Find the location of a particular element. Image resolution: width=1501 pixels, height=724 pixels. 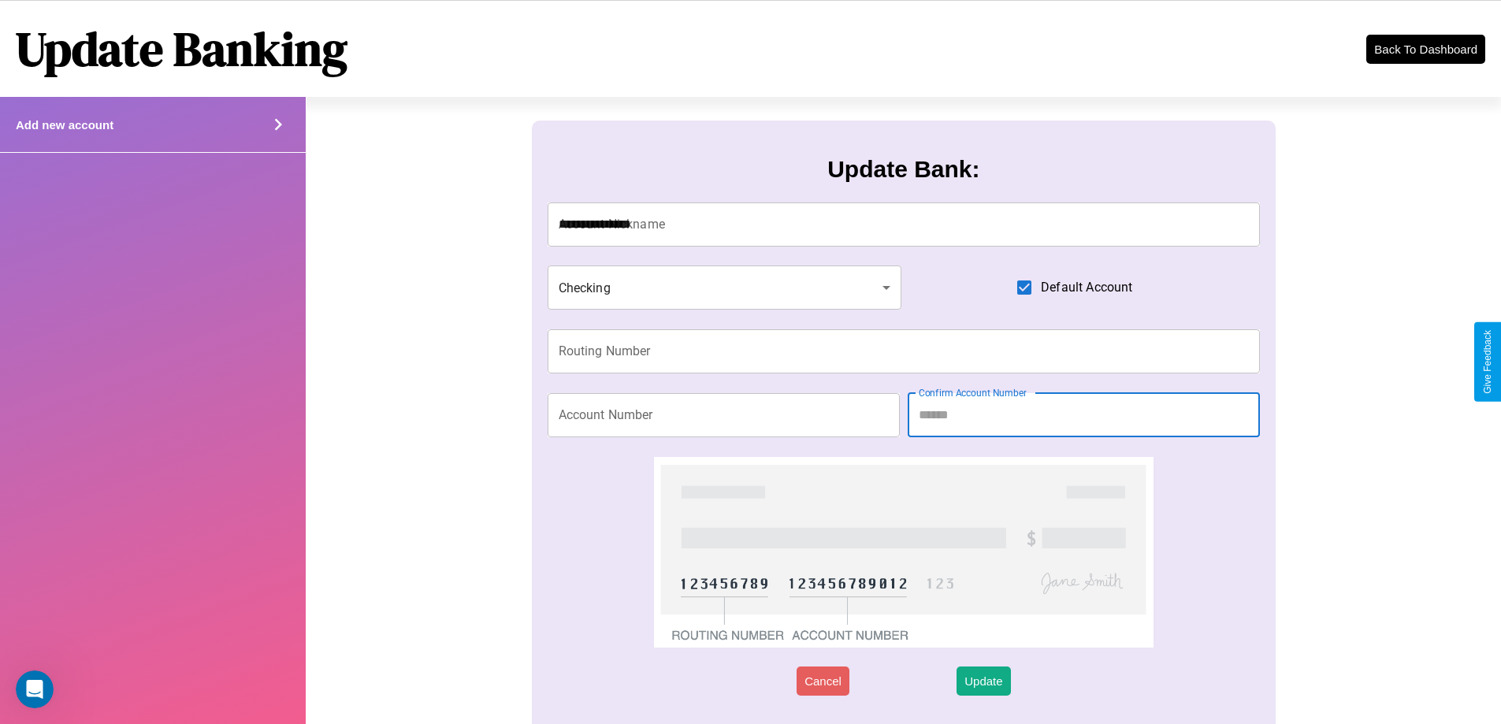

button: Update is located at coordinates (983, 681).